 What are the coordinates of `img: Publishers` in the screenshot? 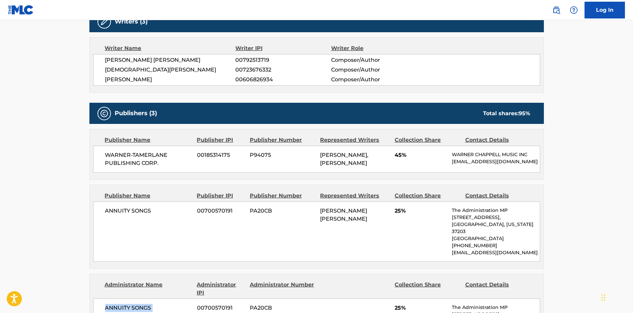 It's located at (104, 114).